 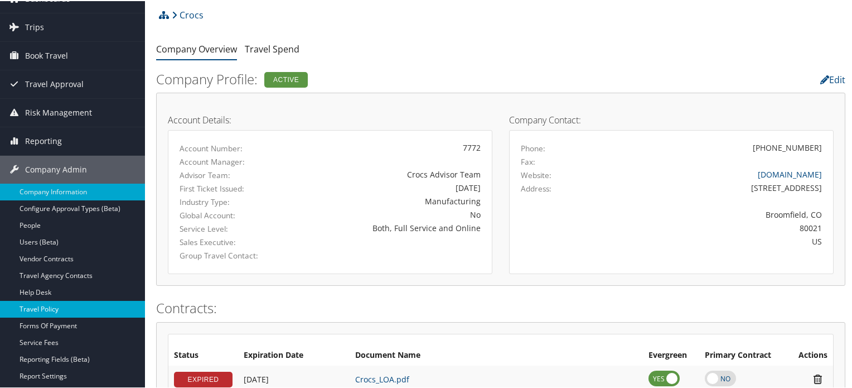 What do you see at coordinates (671, 119) in the screenshot?
I see `h4: Company Contact:` at bounding box center [671, 119].